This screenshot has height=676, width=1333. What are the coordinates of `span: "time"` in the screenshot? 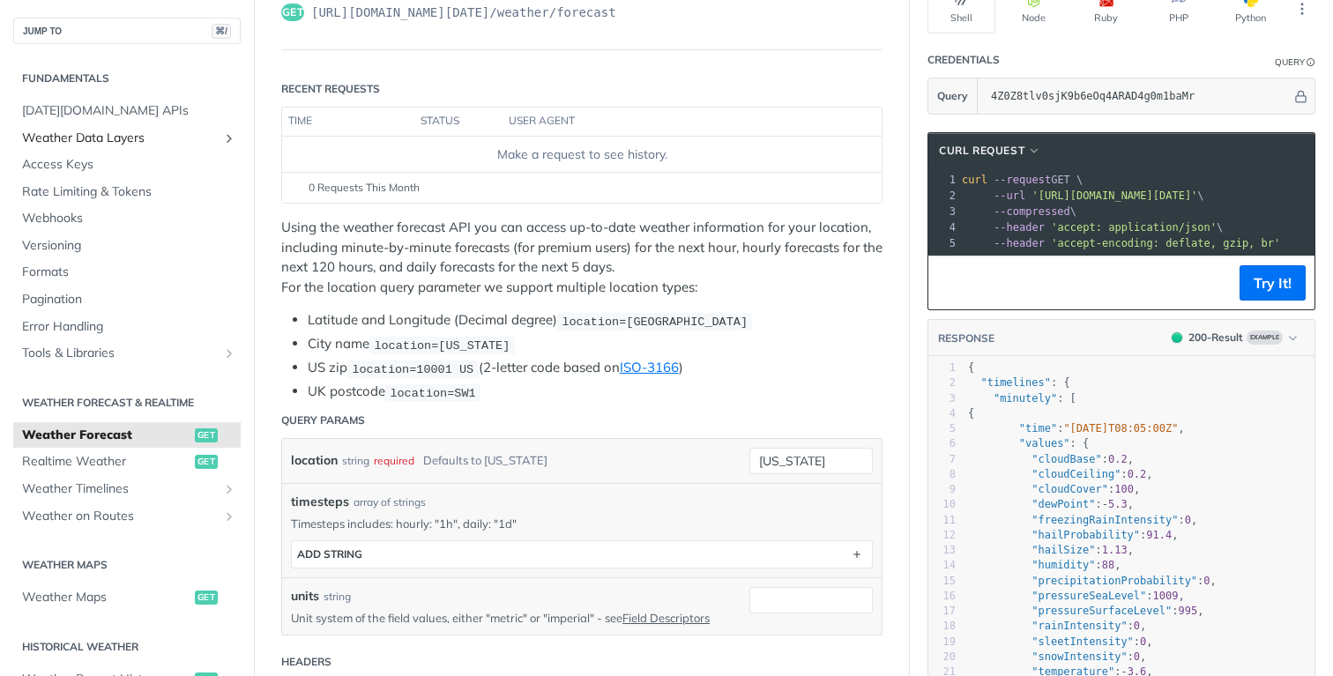 It's located at (1038, 429).